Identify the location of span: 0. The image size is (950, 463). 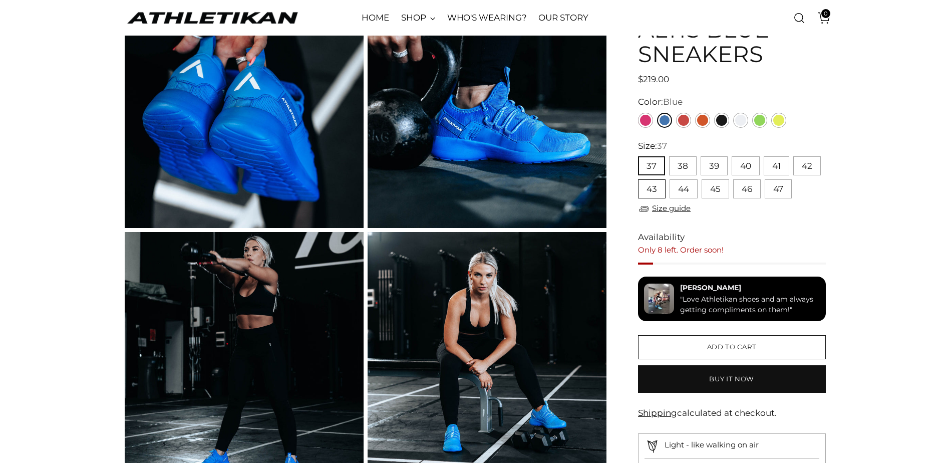
(826, 14).